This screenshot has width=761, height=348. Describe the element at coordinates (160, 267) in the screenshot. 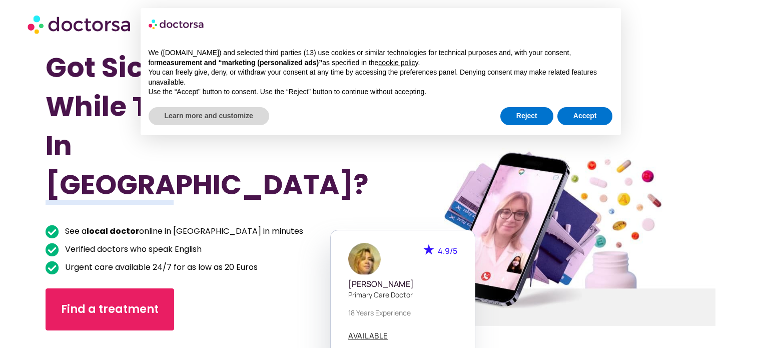

I see `span: Urgent care available 24/7 for as low as 20 Euros` at that location.